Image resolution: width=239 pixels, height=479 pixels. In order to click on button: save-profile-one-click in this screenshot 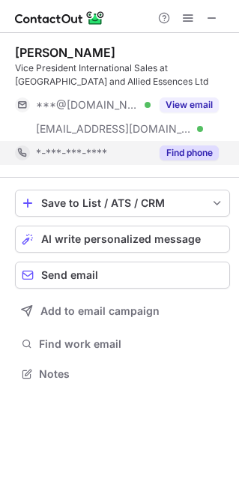, I will do `click(122, 203)`.